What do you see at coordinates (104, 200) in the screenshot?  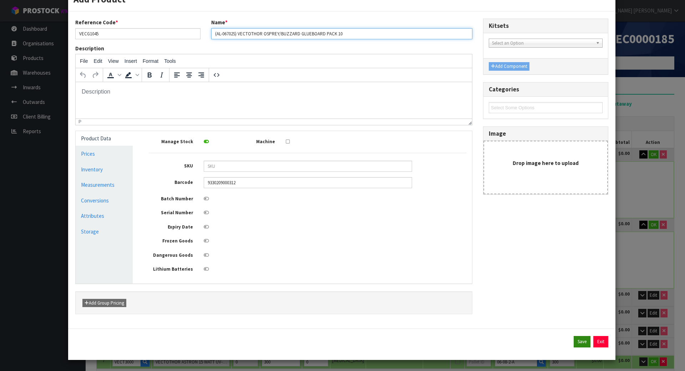 I see `a: Conversions` at bounding box center [104, 200].